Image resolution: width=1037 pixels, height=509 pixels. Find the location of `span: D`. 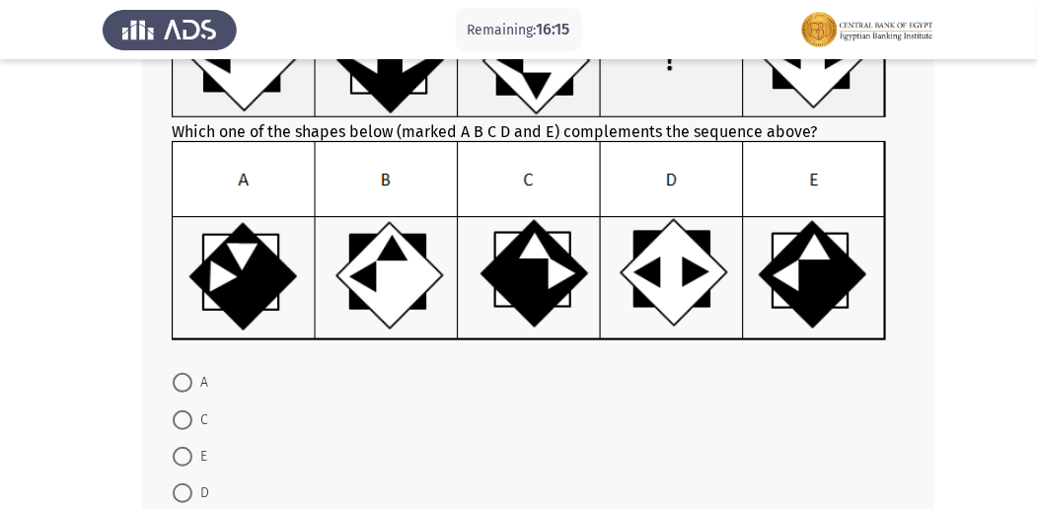

span: D is located at coordinates (200, 493).